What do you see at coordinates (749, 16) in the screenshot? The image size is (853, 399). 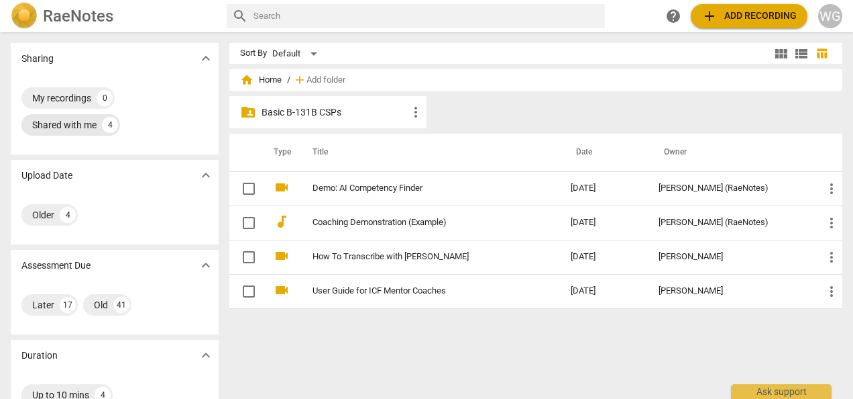 I see `span: Add recording` at bounding box center [749, 16].